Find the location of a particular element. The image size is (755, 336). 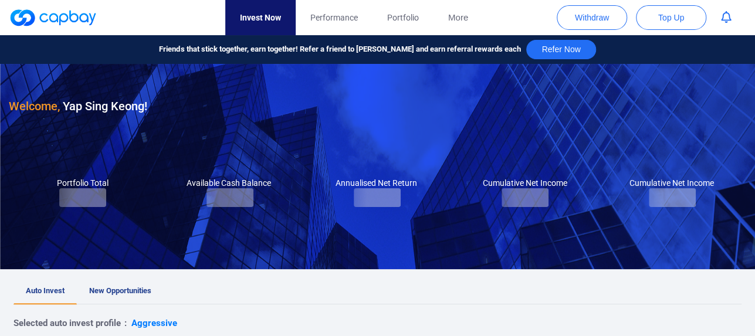

span: Top Up is located at coordinates (671, 18).